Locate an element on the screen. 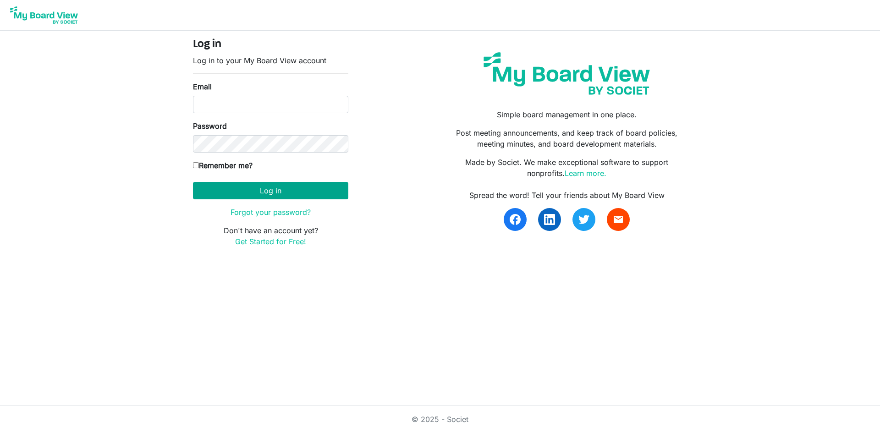  p: Log in to your My Board View account is located at coordinates (270, 60).